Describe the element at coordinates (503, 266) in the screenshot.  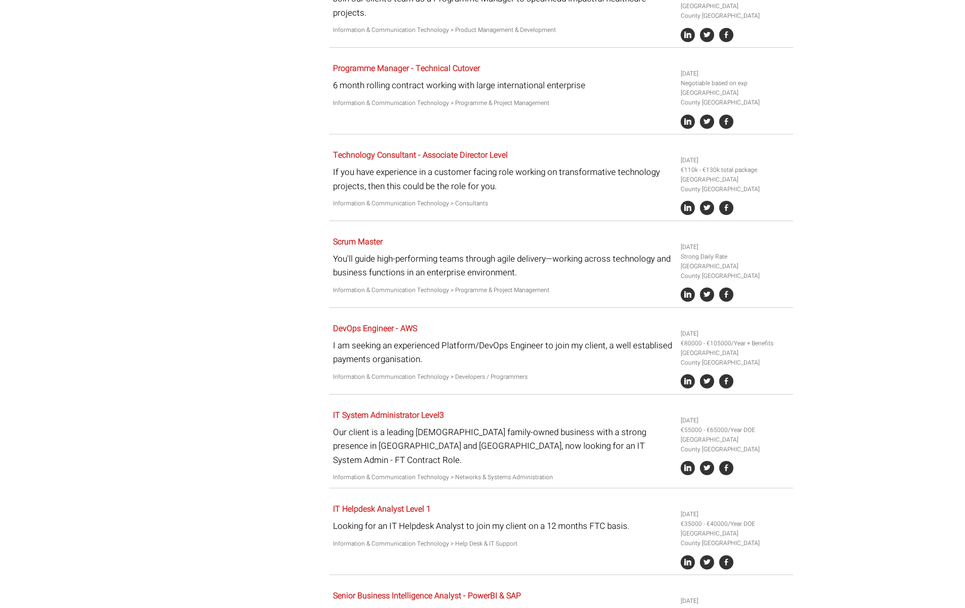
I see `p: You'll guide high-performing teams through agile delivery—working across technology and business ...` at that location.